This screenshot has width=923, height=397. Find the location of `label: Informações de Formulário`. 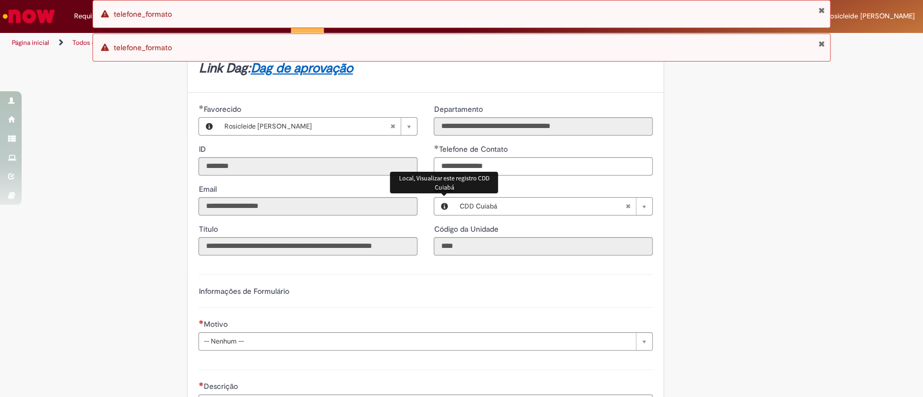

label: Informações de Formulário is located at coordinates (243, 291).